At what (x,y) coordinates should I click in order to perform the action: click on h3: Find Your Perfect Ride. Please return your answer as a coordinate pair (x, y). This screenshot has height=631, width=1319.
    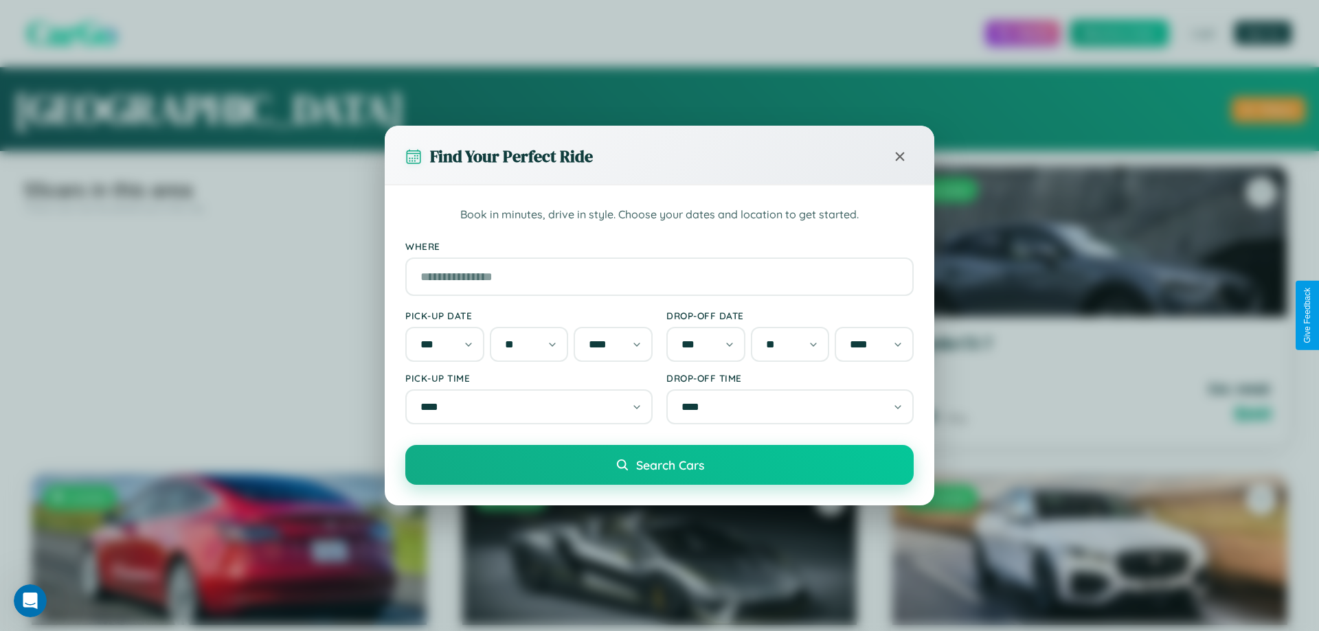
    Looking at the image, I should click on (511, 156).